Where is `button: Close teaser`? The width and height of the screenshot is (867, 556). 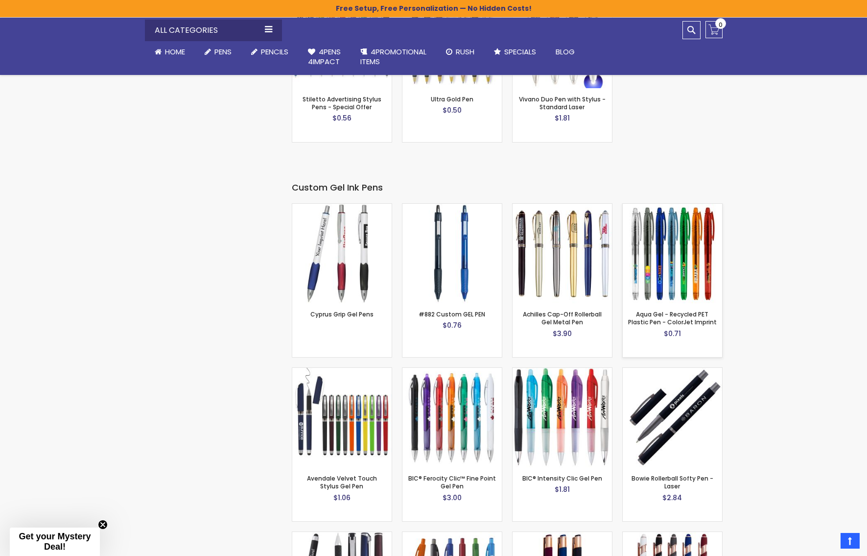 button: Close teaser is located at coordinates (103, 524).